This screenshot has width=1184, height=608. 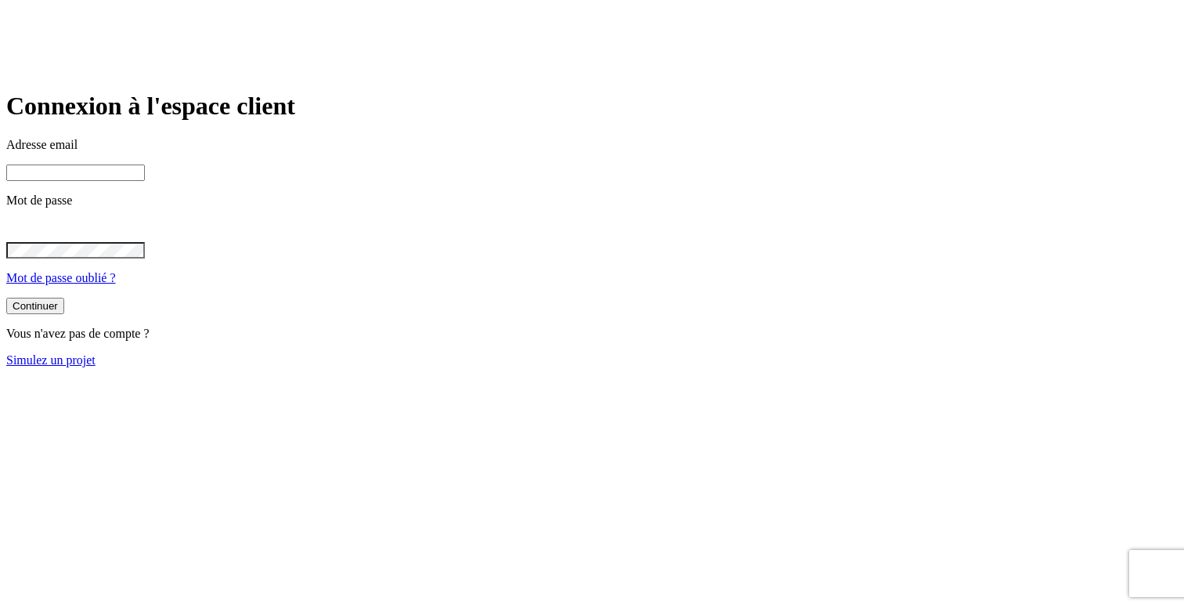 What do you see at coordinates (592, 145) in the screenshot?
I see `p: Adresse email` at bounding box center [592, 145].